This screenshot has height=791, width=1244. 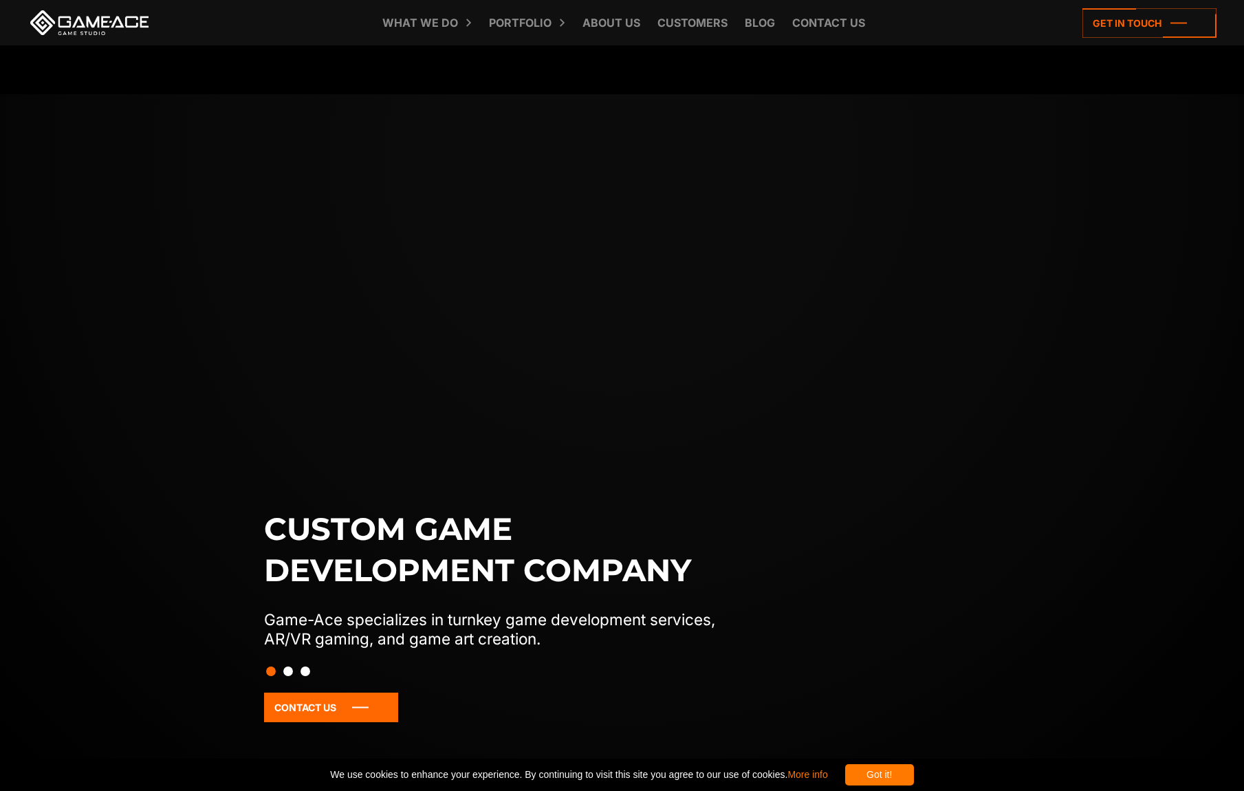 What do you see at coordinates (504, 549) in the screenshot?
I see `h1: Custom game development company` at bounding box center [504, 549].